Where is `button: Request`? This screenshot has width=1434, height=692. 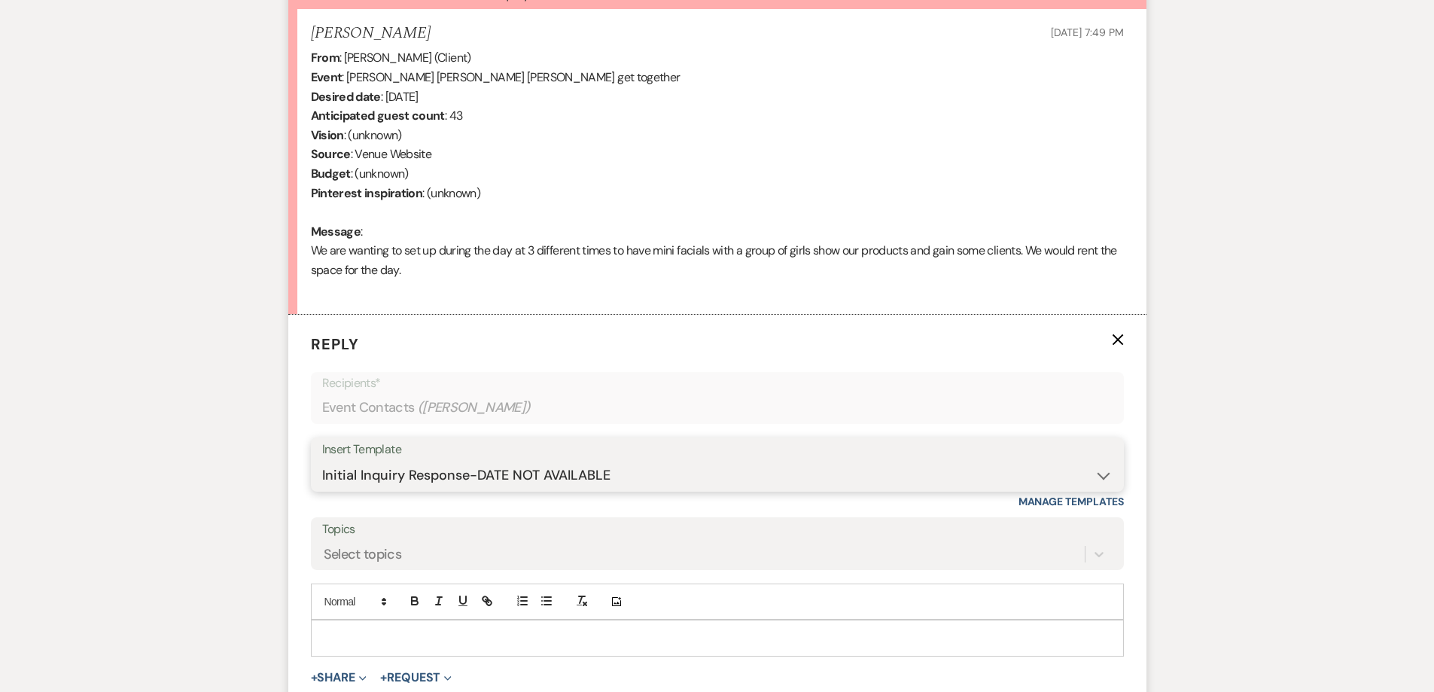 button: Request is located at coordinates (415, 677).